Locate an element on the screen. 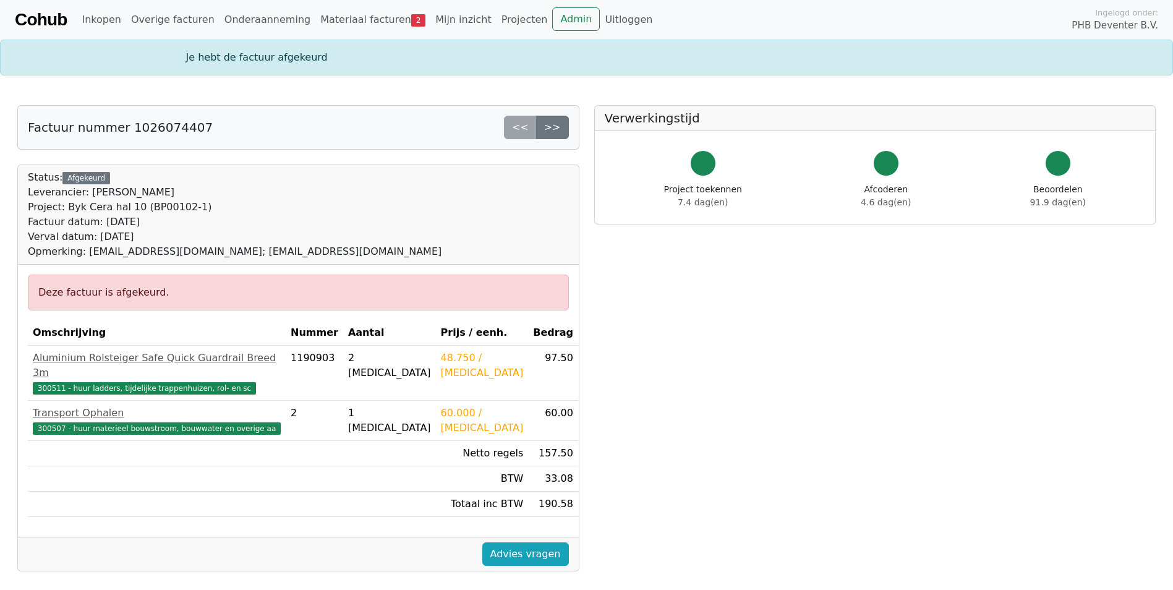 The width and height of the screenshot is (1173, 590). td: 190.58 is located at coordinates (553, 504).